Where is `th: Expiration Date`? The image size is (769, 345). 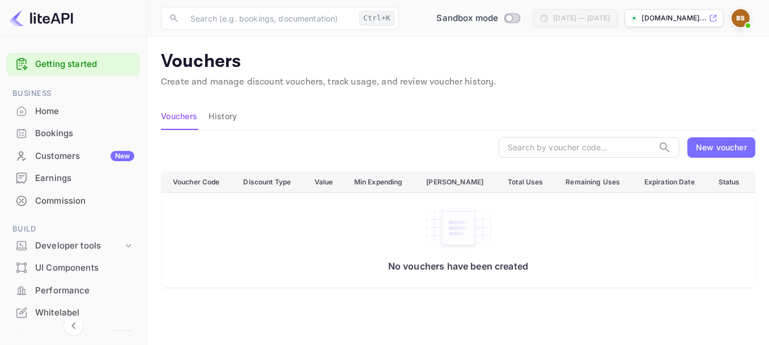
th: Expiration Date is located at coordinates (672, 181).